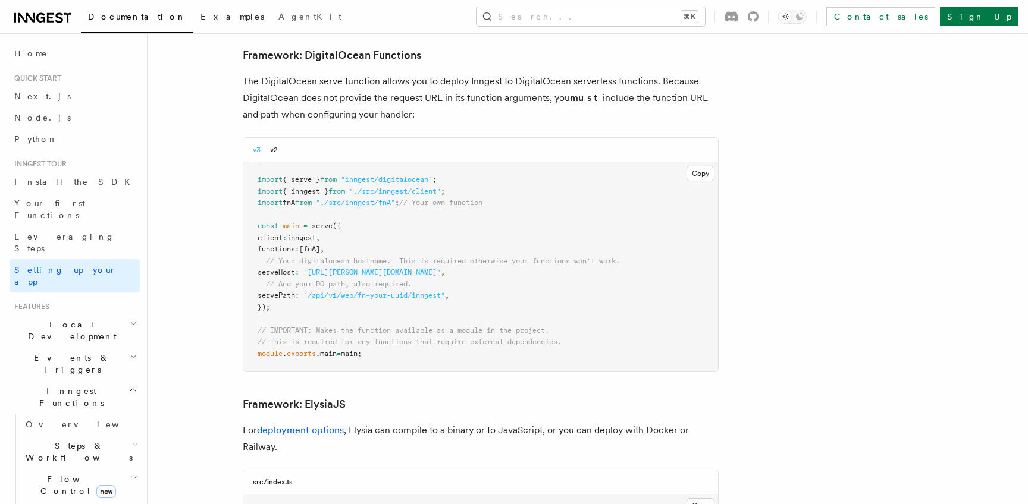  Describe the element at coordinates (29, 307) in the screenshot. I see `span: Features` at that location.